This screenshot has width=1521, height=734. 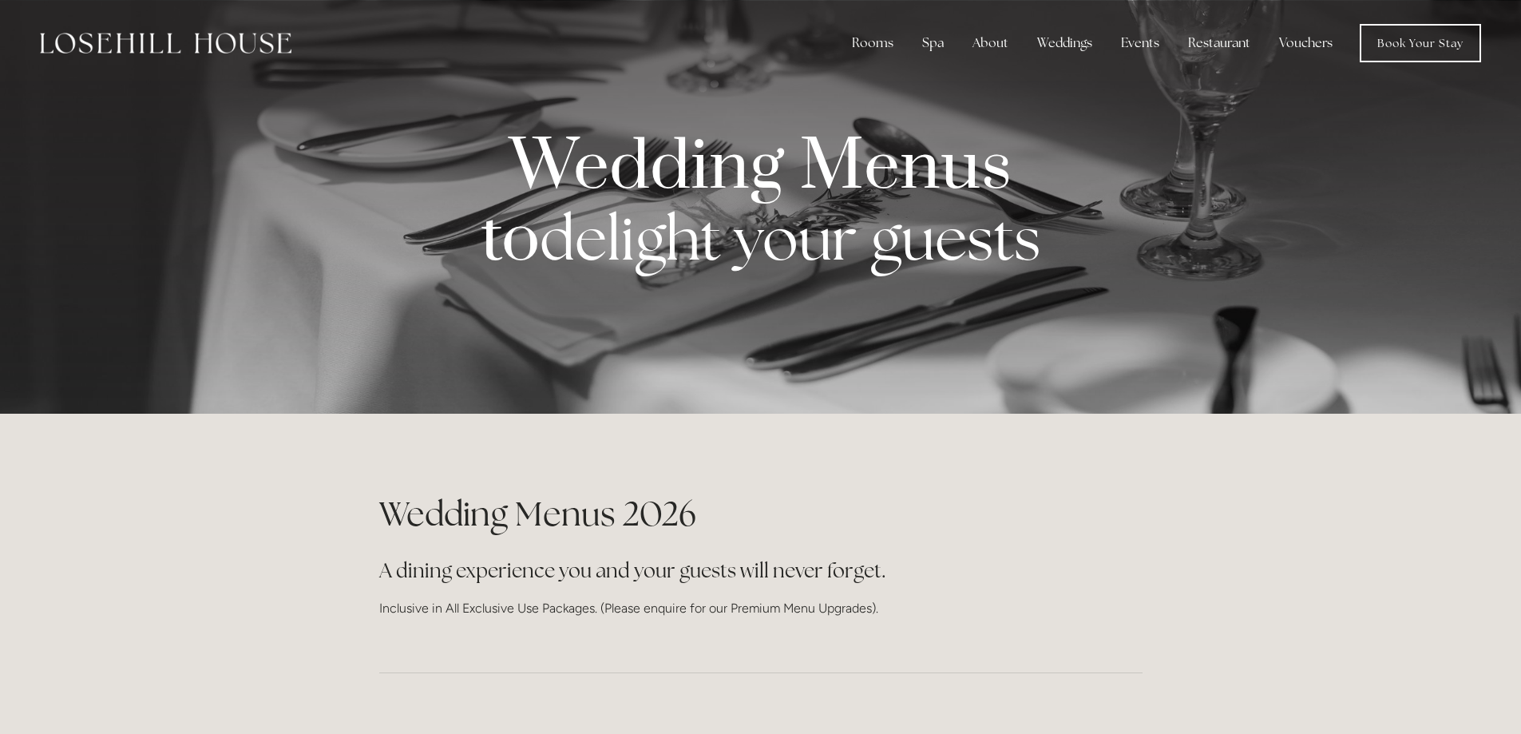 I want to click on div: About, so click(x=990, y=43).